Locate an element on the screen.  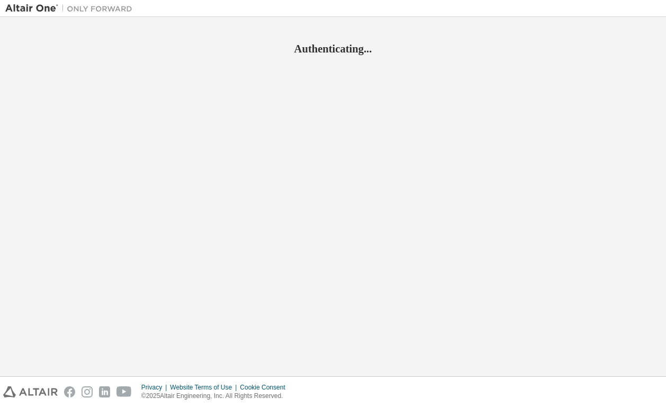
div: Cookie Consent is located at coordinates (265, 387).